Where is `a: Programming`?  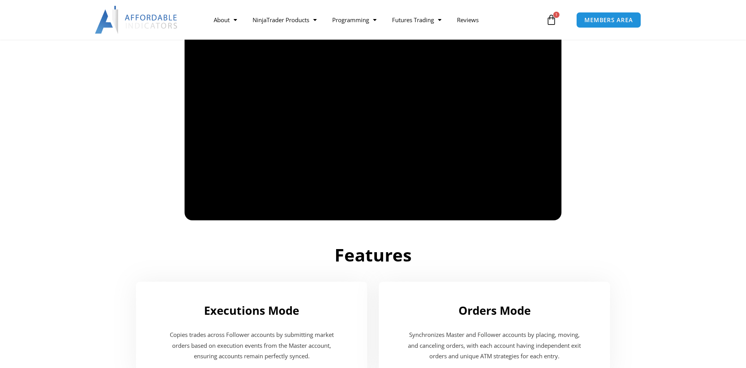 a: Programming is located at coordinates (354, 20).